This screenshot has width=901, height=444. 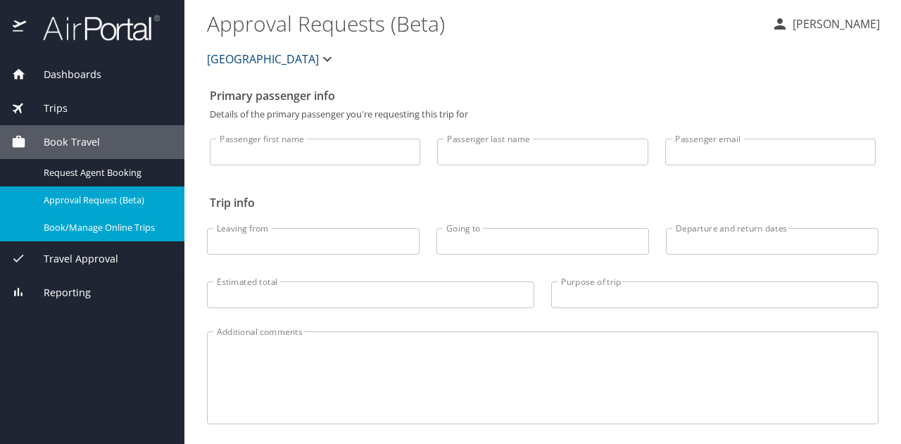 What do you see at coordinates (542, 203) in the screenshot?
I see `h2: Trip info` at bounding box center [542, 203].